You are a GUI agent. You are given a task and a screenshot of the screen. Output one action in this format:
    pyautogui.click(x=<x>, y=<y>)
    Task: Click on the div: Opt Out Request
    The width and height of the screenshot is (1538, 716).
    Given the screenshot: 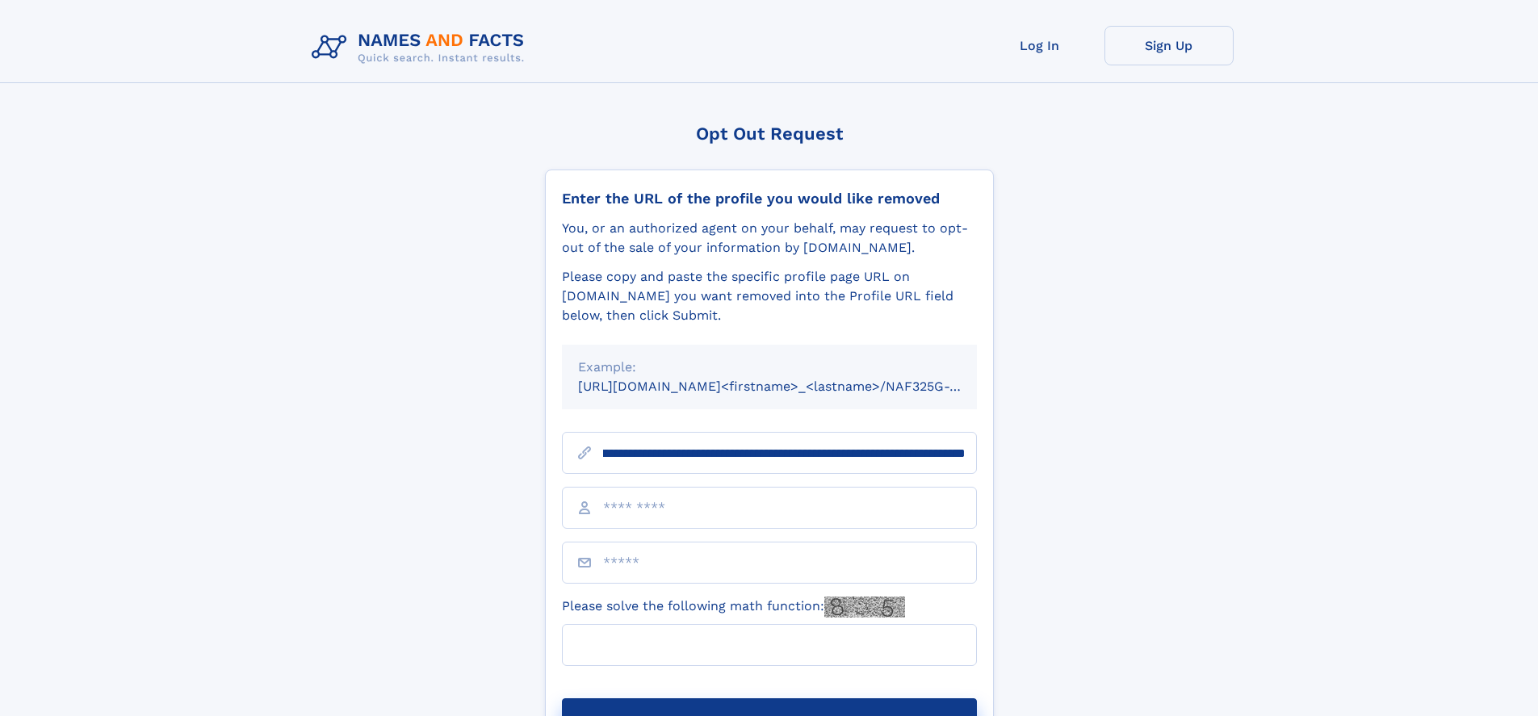 What is the action you would take?
    pyautogui.click(x=770, y=133)
    